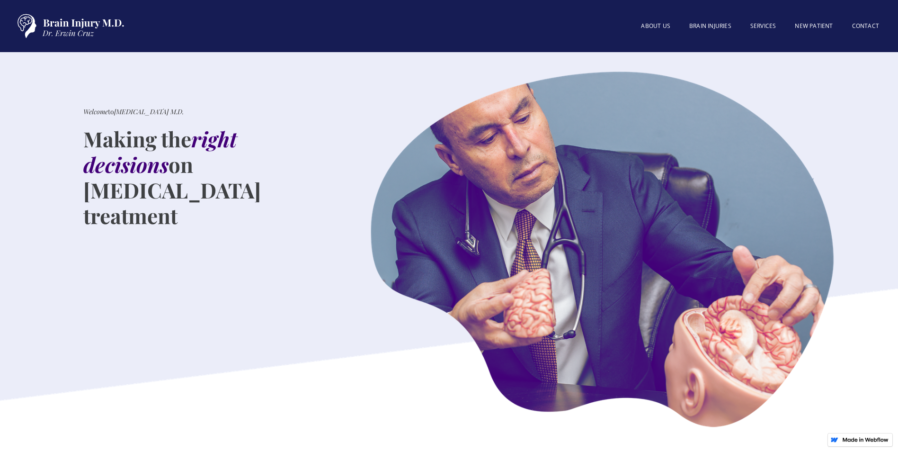 The image size is (898, 452). I want to click on a: SERVICES, so click(763, 26).